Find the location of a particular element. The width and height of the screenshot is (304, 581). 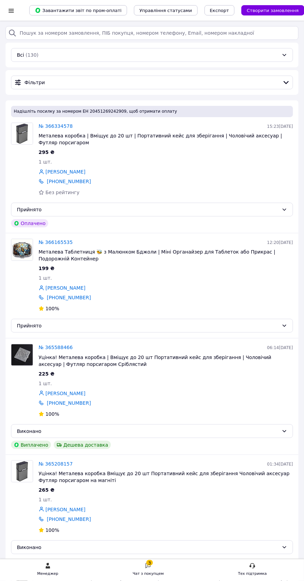

span: Завантажити звіт по пром-оплаті is located at coordinates (78, 10).